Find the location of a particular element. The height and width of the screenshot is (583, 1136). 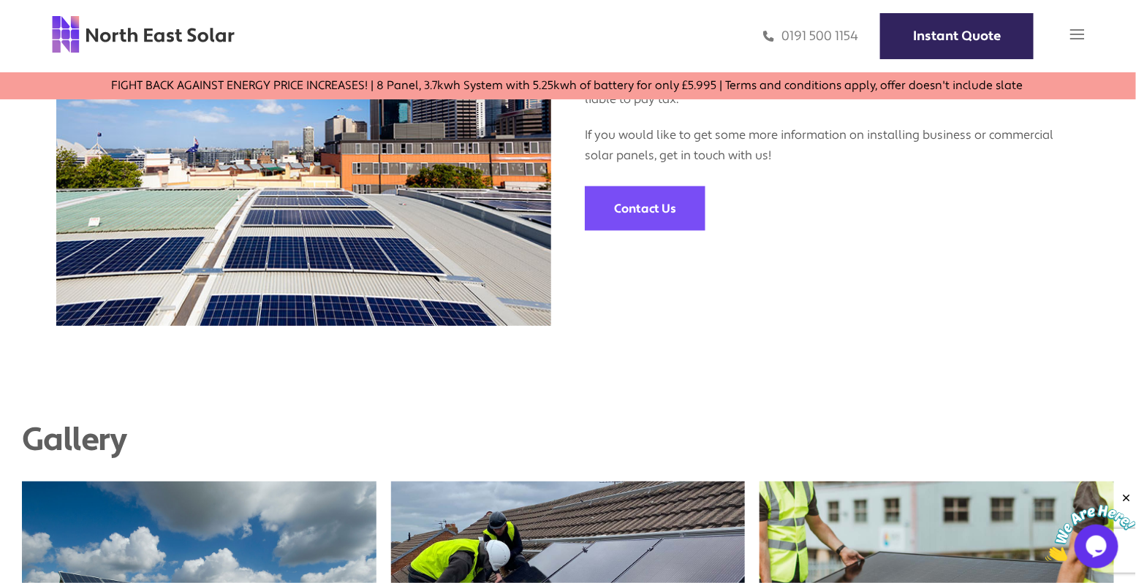

a: 0191 500 1154 is located at coordinates (811, 36).